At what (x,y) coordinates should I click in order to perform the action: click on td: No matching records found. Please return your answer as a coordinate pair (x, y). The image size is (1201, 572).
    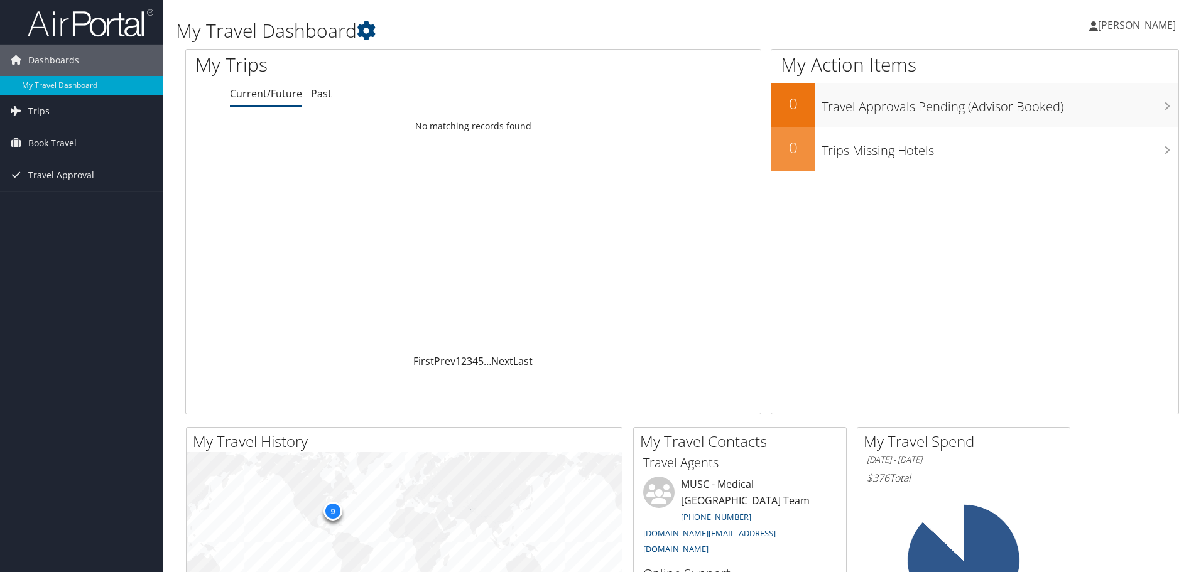
    Looking at the image, I should click on (473, 126).